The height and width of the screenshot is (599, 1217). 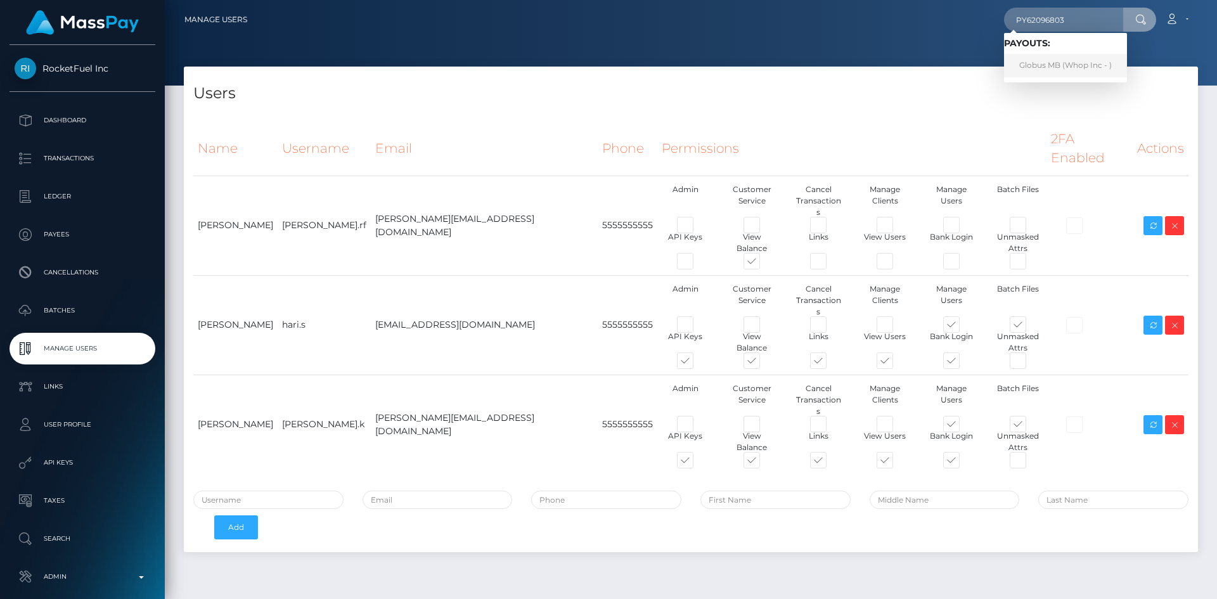 I want to click on p: Admin, so click(x=82, y=577).